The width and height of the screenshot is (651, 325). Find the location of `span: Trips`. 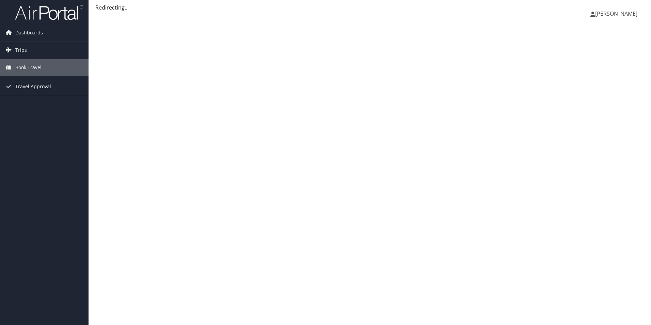

span: Trips is located at coordinates (21, 50).